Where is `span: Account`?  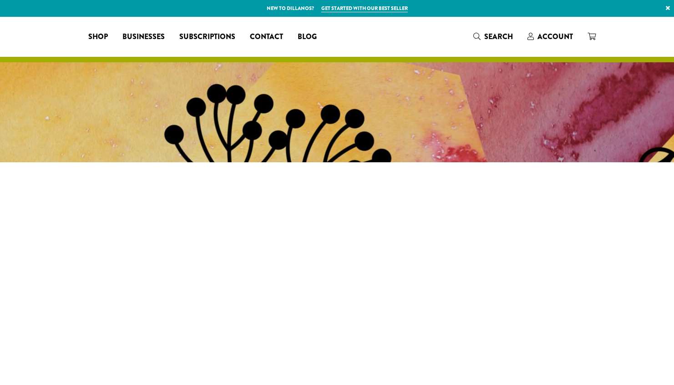
span: Account is located at coordinates (555, 36).